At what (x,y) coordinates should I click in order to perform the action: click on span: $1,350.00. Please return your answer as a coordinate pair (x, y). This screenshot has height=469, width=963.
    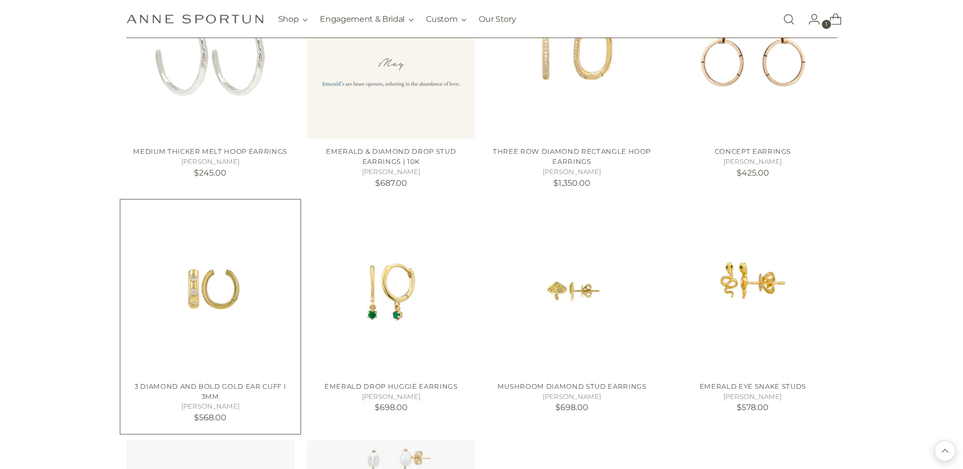
    Looking at the image, I should click on (572, 183).